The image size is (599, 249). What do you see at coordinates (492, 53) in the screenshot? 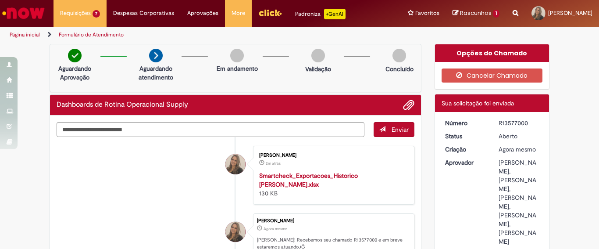
I see `div: Opções do Chamado` at bounding box center [492, 53].